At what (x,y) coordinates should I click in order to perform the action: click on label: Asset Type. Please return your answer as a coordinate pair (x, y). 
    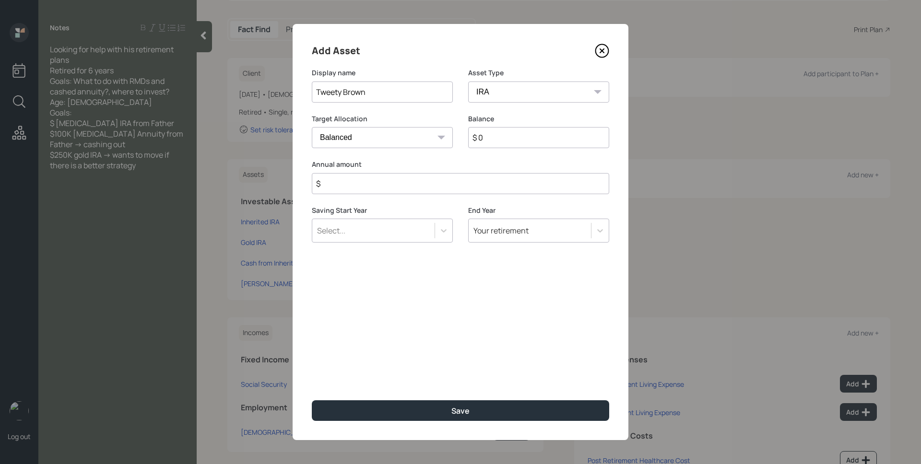
    Looking at the image, I should click on (539, 73).